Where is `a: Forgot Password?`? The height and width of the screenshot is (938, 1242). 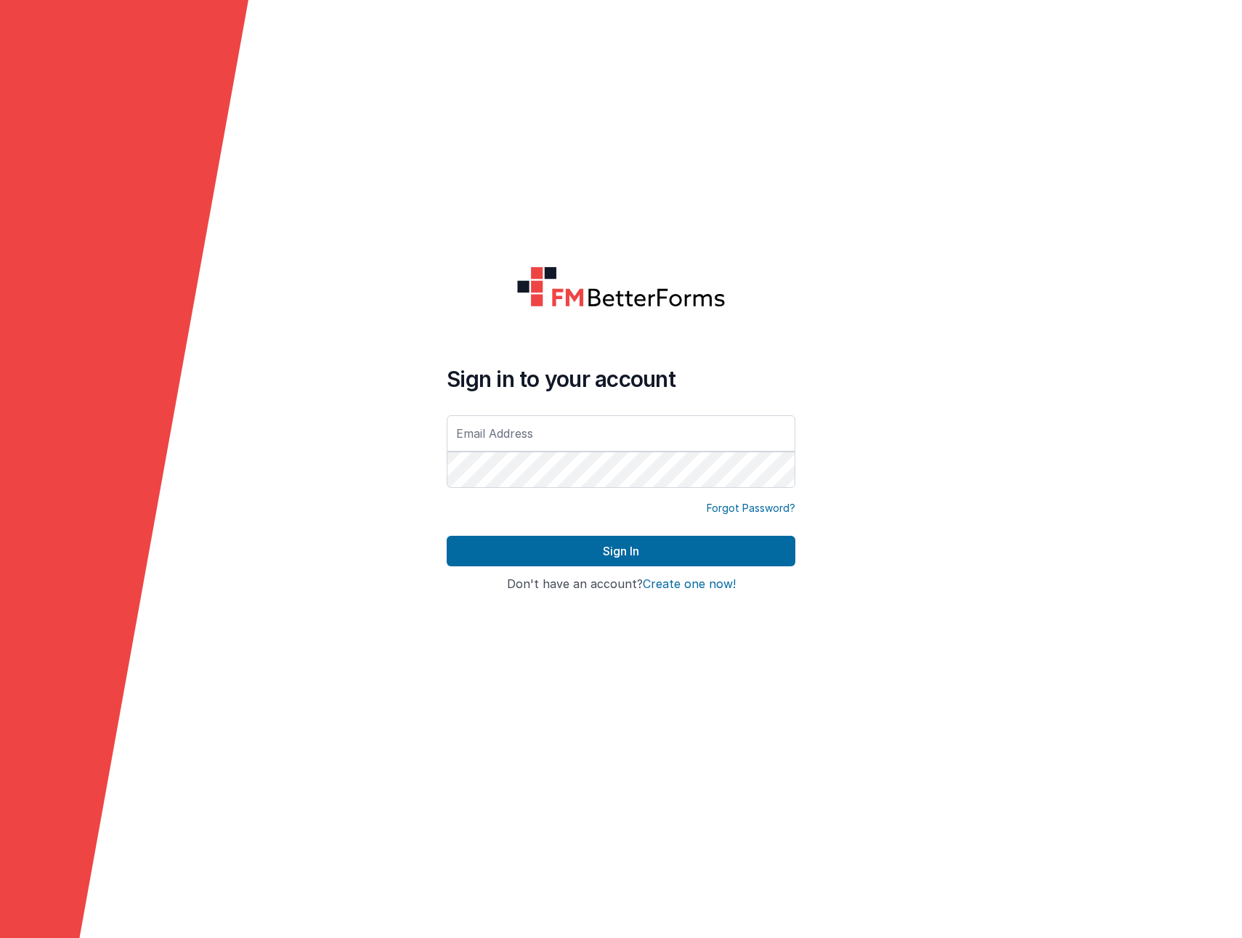
a: Forgot Password? is located at coordinates (751, 508).